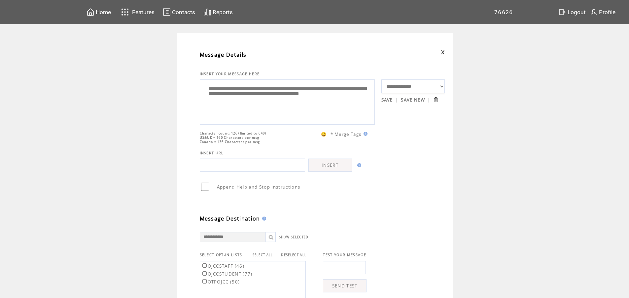 This screenshot has height=298, width=629. Describe the element at coordinates (99, 12) in the screenshot. I see `a: Home` at that location.